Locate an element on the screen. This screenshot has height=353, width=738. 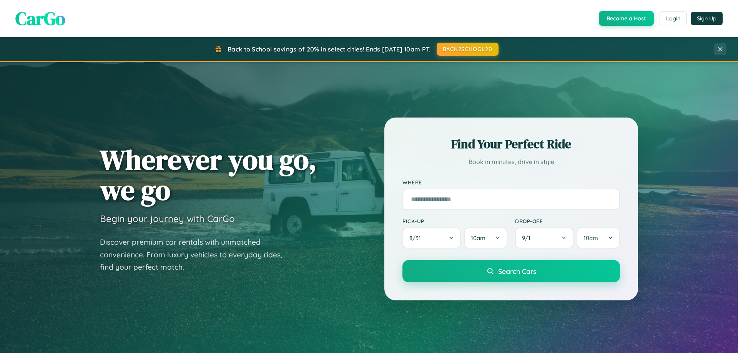
button: Login is located at coordinates (673, 18).